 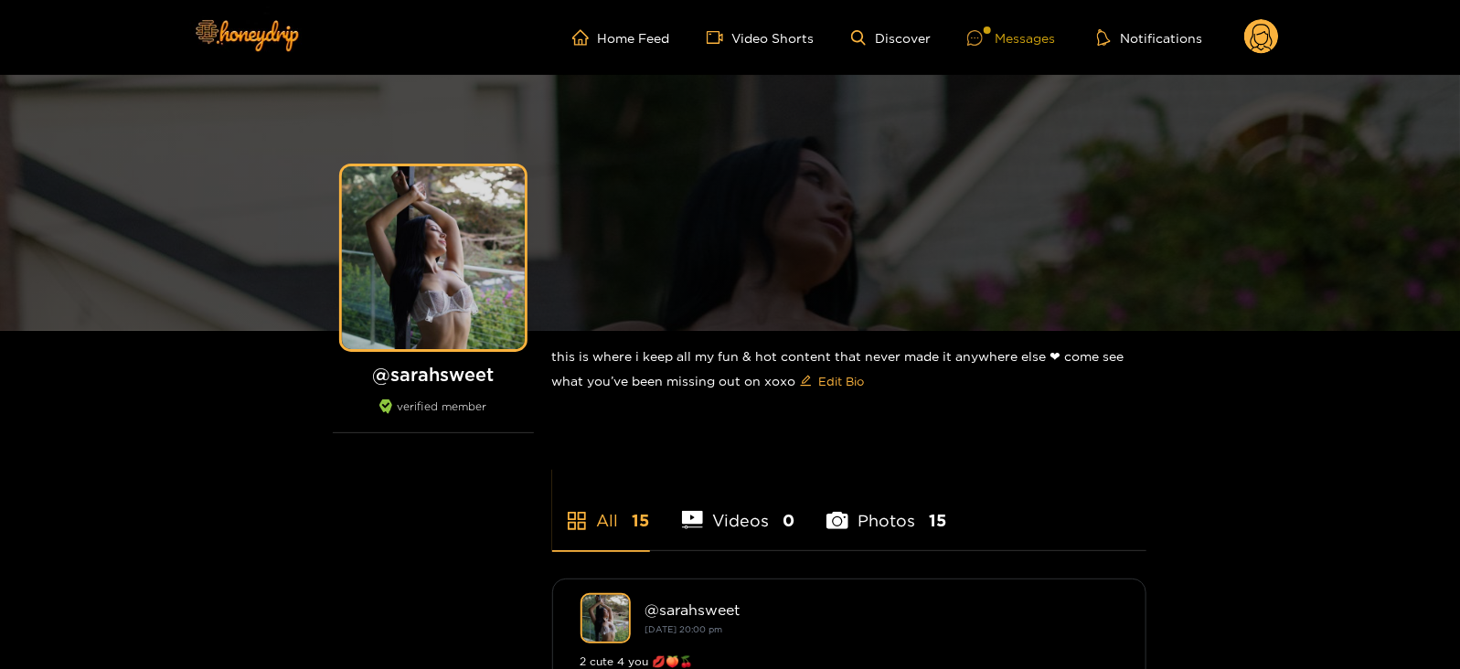 I want to click on div: this is where i keep all my fun & hot content that never made it anywhere else ❤︎︎ come see what ..., so click(x=849, y=370).